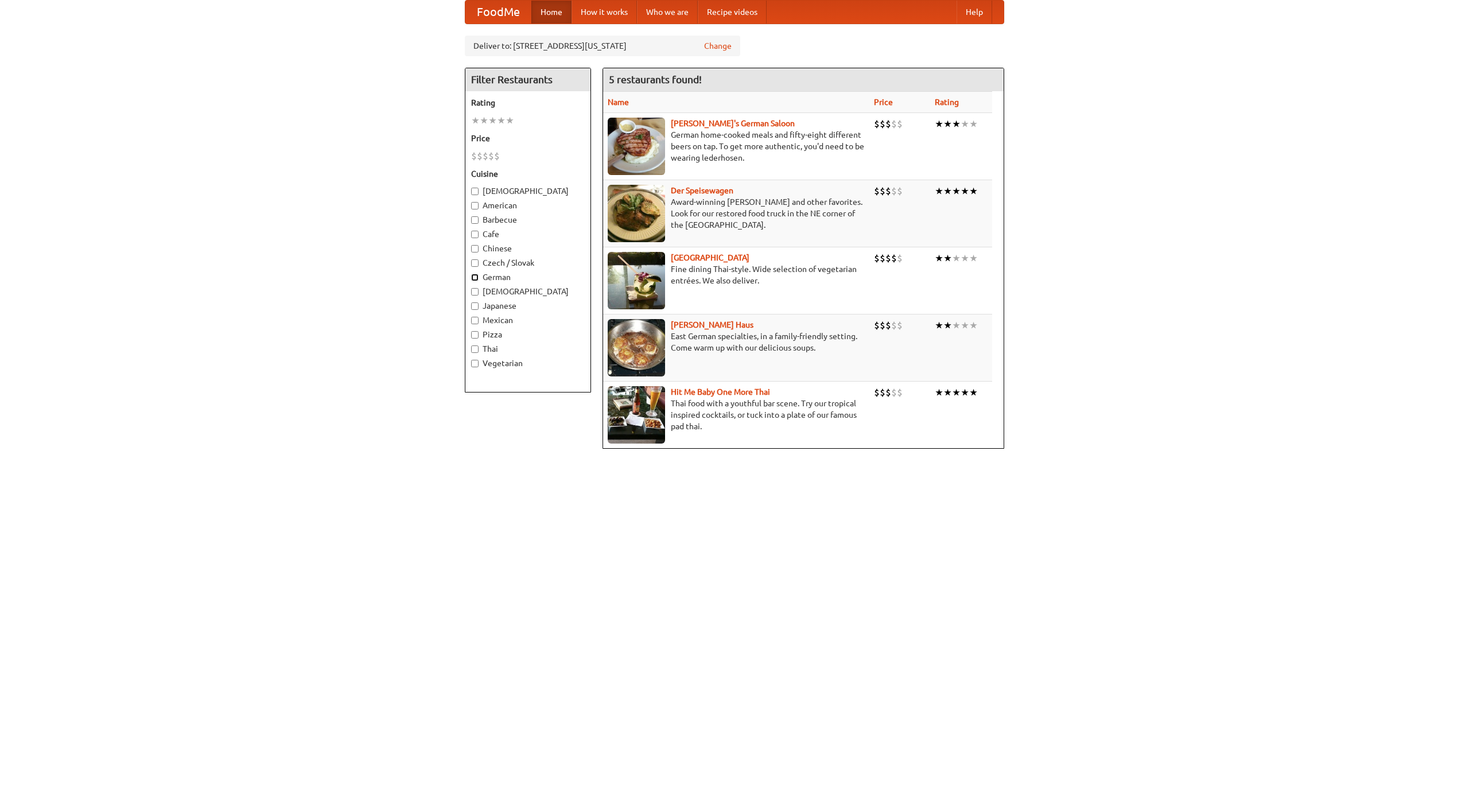 The image size is (1469, 812). Describe the element at coordinates (702, 191) in the screenshot. I see `b: Der Speisewagen` at that location.